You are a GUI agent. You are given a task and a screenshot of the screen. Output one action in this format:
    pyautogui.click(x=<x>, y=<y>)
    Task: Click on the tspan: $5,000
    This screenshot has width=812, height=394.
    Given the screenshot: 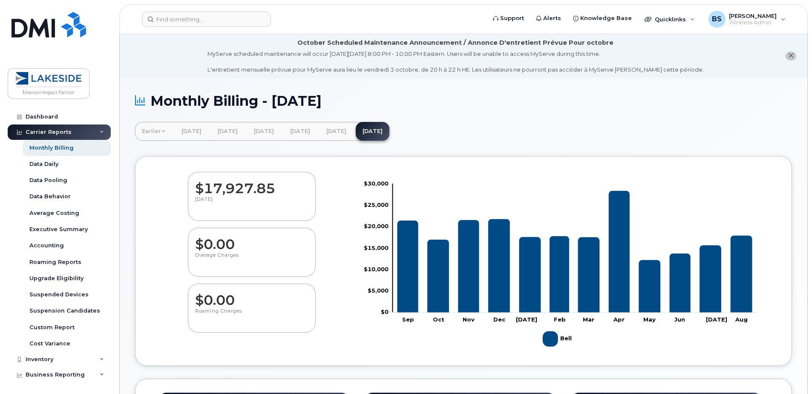 What is the action you would take?
    pyautogui.click(x=378, y=290)
    